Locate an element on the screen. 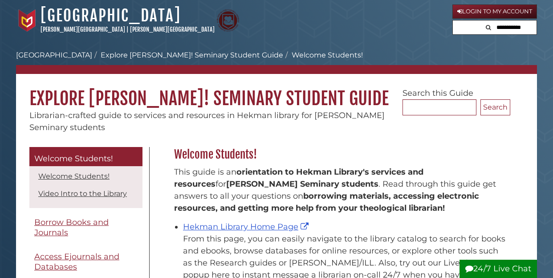 The height and width of the screenshot is (278, 553). a: Login to My Account is located at coordinates (494, 12).